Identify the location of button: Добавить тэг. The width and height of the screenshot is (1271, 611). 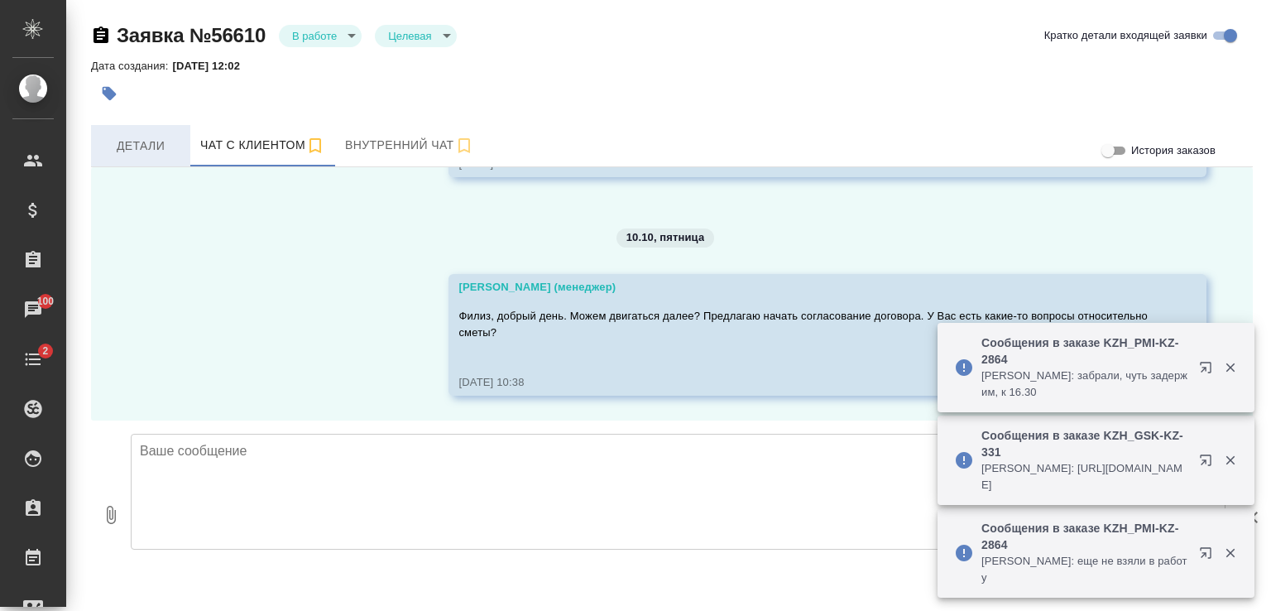
(109, 94).